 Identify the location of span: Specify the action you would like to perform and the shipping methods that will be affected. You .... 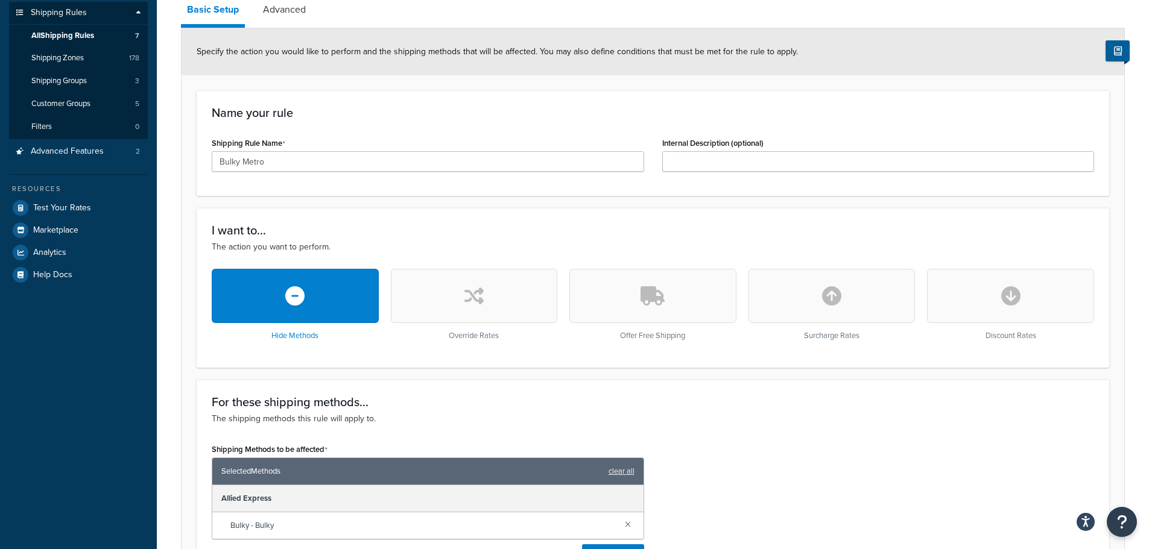
(497, 51).